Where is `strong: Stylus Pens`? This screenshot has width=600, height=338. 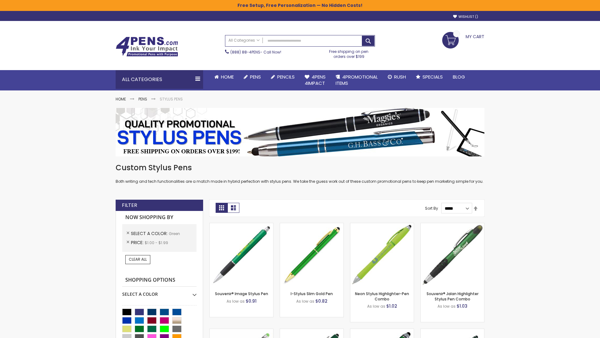 strong: Stylus Pens is located at coordinates (171, 99).